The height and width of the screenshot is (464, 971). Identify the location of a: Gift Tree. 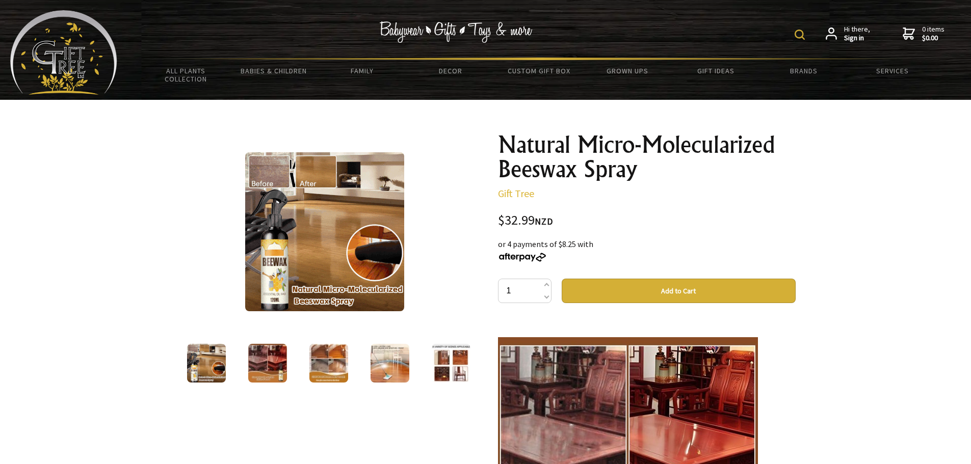
(516, 193).